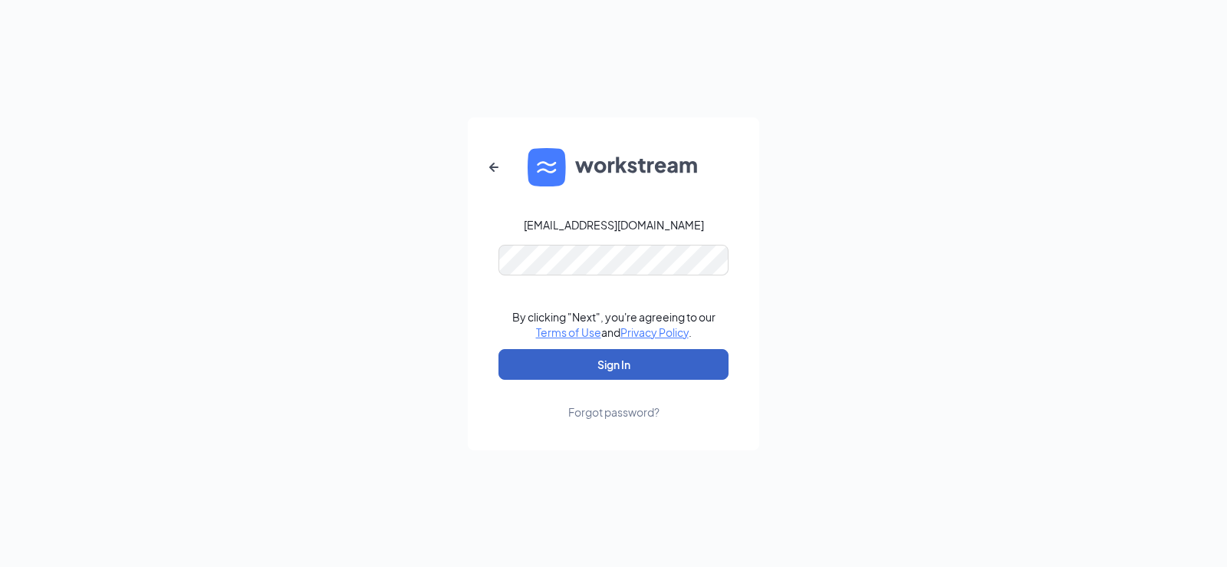 This screenshot has width=1227, height=567. I want to click on a: Terms of Use, so click(568, 332).